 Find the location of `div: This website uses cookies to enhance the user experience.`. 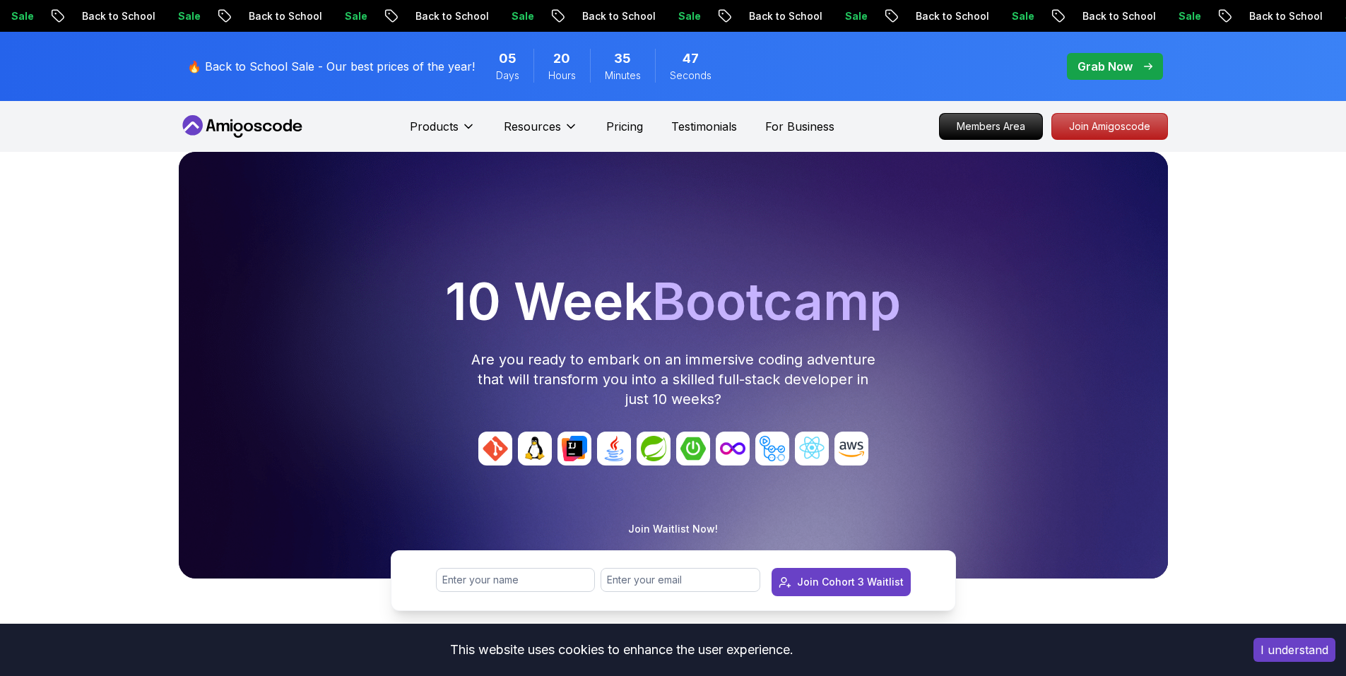

div: This website uses cookies to enhance the user experience. is located at coordinates (621, 650).